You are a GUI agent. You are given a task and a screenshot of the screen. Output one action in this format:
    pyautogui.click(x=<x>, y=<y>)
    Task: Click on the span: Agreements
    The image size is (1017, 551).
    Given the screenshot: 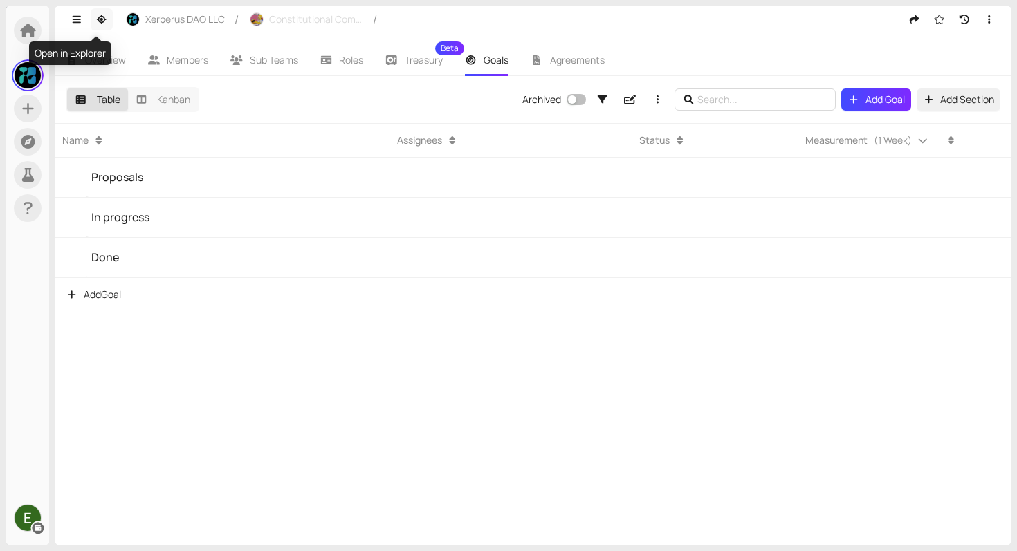 What is the action you would take?
    pyautogui.click(x=577, y=60)
    